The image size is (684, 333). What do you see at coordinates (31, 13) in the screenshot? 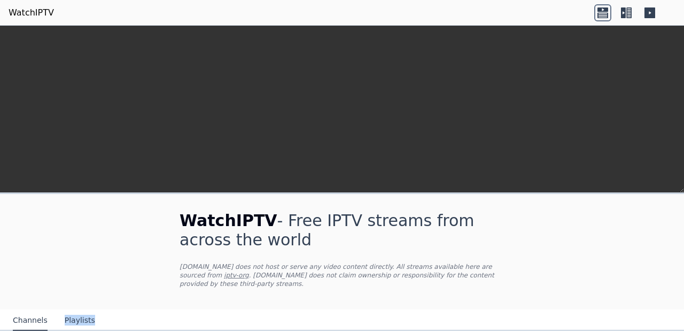
I see `a: WatchIPTV` at bounding box center [31, 13].